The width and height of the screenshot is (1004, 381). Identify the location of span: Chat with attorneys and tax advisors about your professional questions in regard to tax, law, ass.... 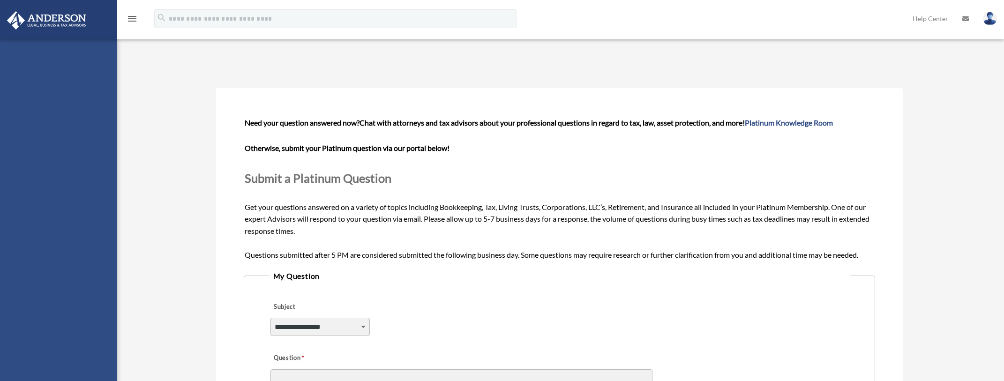
(596, 122).